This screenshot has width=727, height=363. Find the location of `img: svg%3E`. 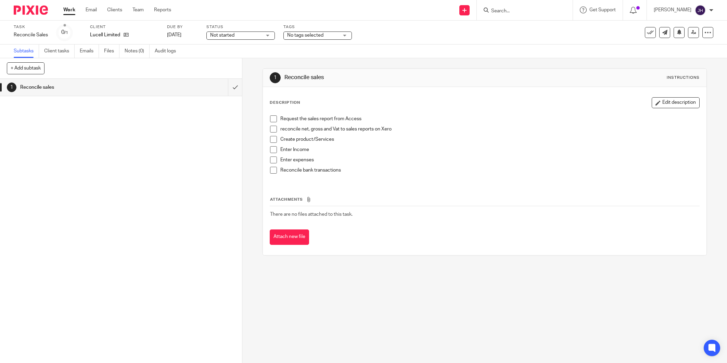

img: svg%3E is located at coordinates (700, 10).